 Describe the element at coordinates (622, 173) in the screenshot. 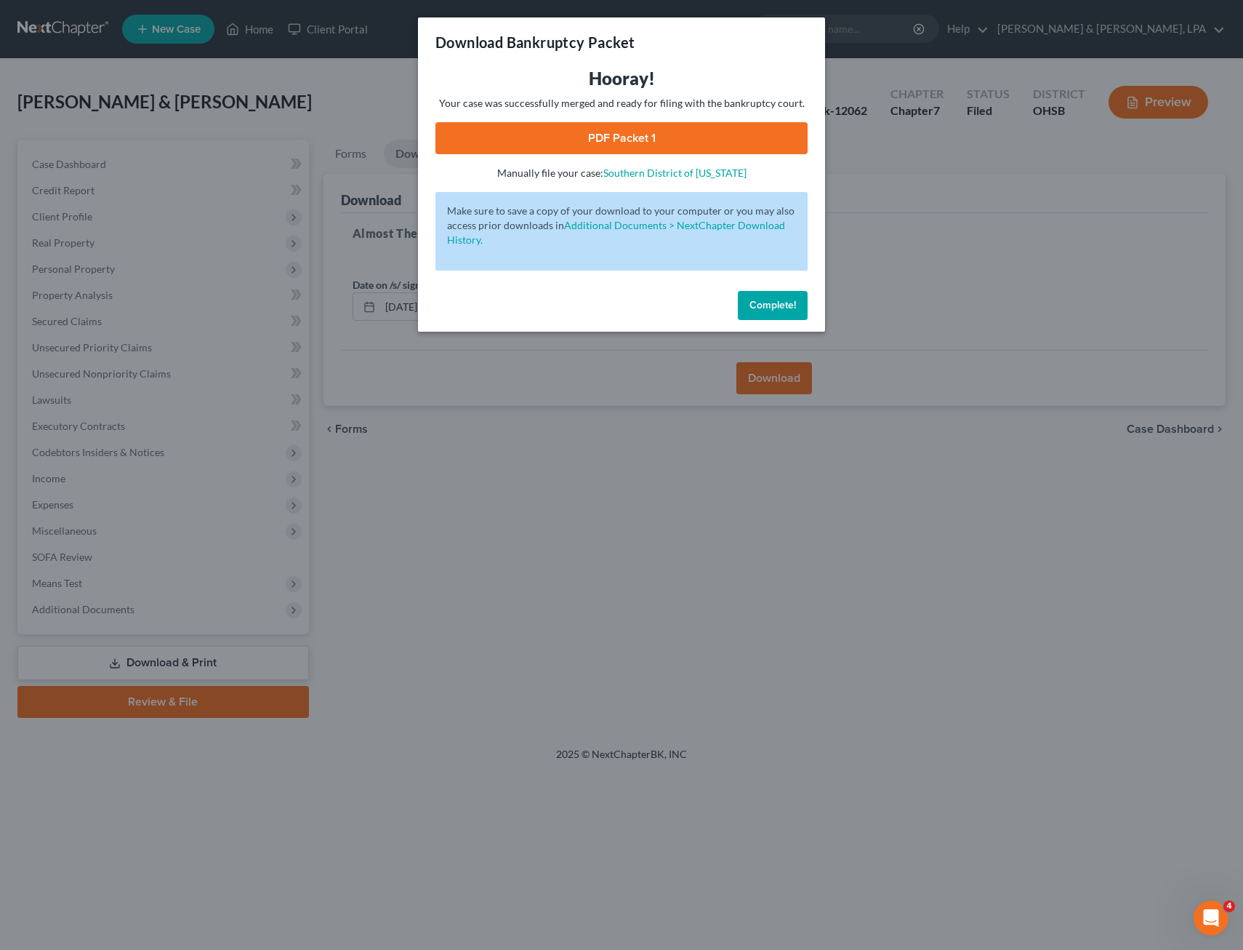

I see `p: Manually file your case:` at that location.